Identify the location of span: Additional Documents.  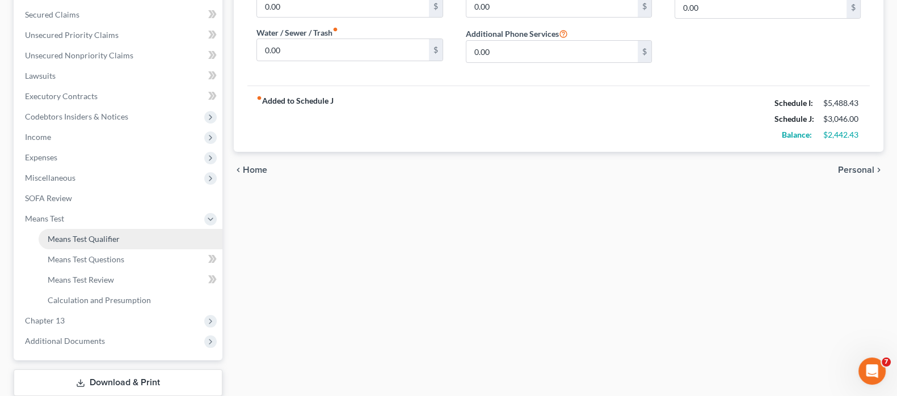
(65, 341).